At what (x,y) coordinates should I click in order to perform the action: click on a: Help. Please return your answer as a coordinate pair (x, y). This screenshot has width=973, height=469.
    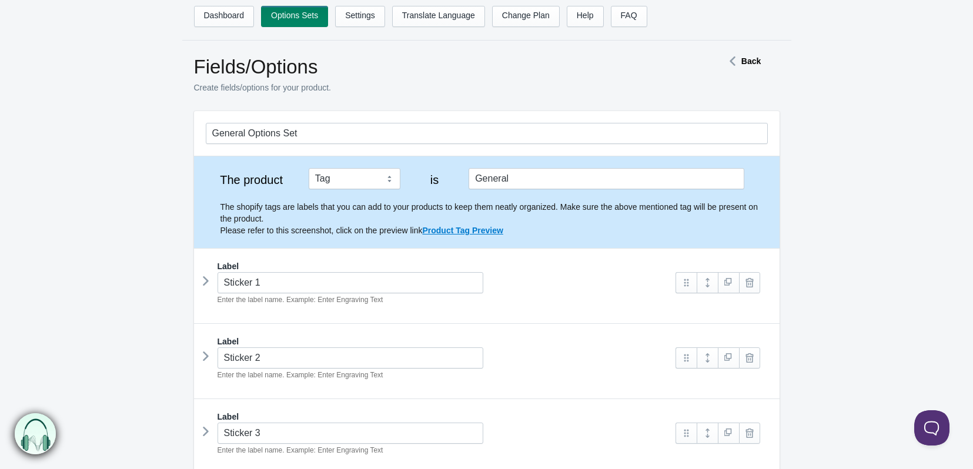
    Looking at the image, I should click on (585, 16).